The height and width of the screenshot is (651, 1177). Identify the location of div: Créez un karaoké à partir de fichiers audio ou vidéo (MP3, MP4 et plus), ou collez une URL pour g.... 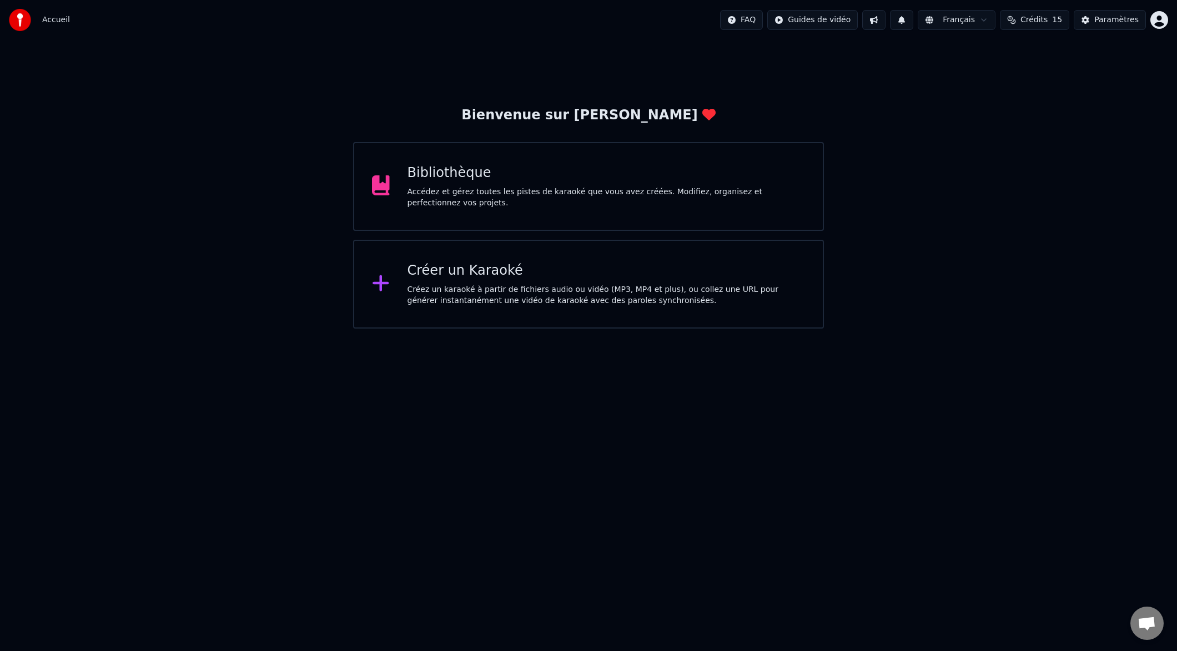
(606, 295).